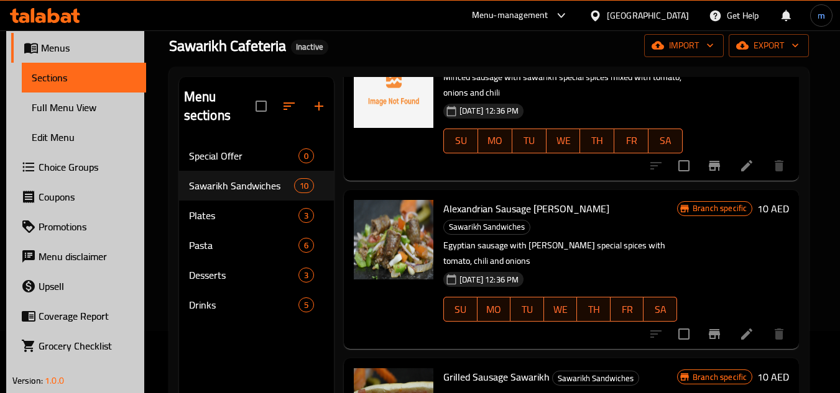  What do you see at coordinates (461, 141) in the screenshot?
I see `button: SU` at bounding box center [461, 141].